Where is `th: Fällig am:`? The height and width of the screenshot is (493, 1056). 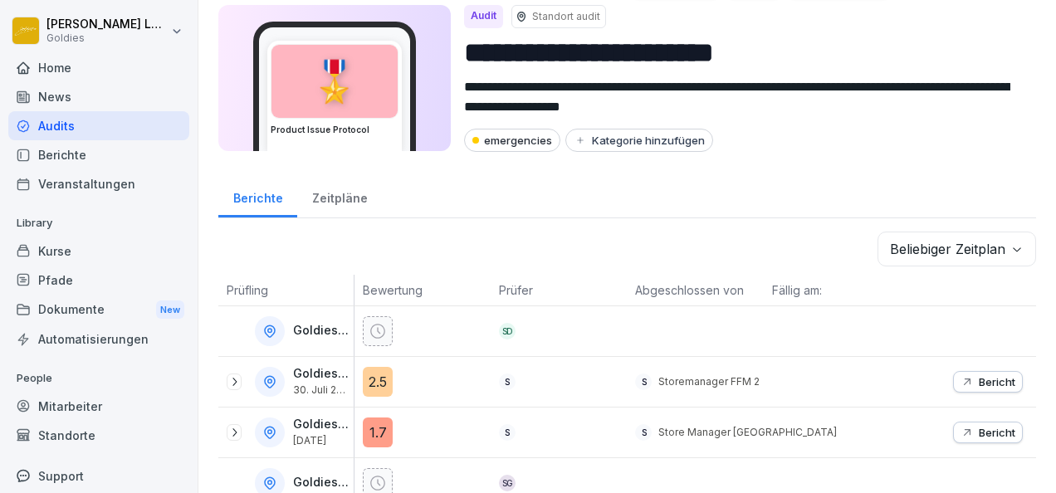 th: Fällig am: is located at coordinates (832, 290).